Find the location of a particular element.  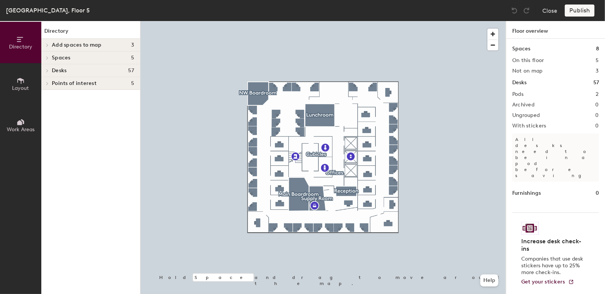

button: Help is located at coordinates (489, 280).